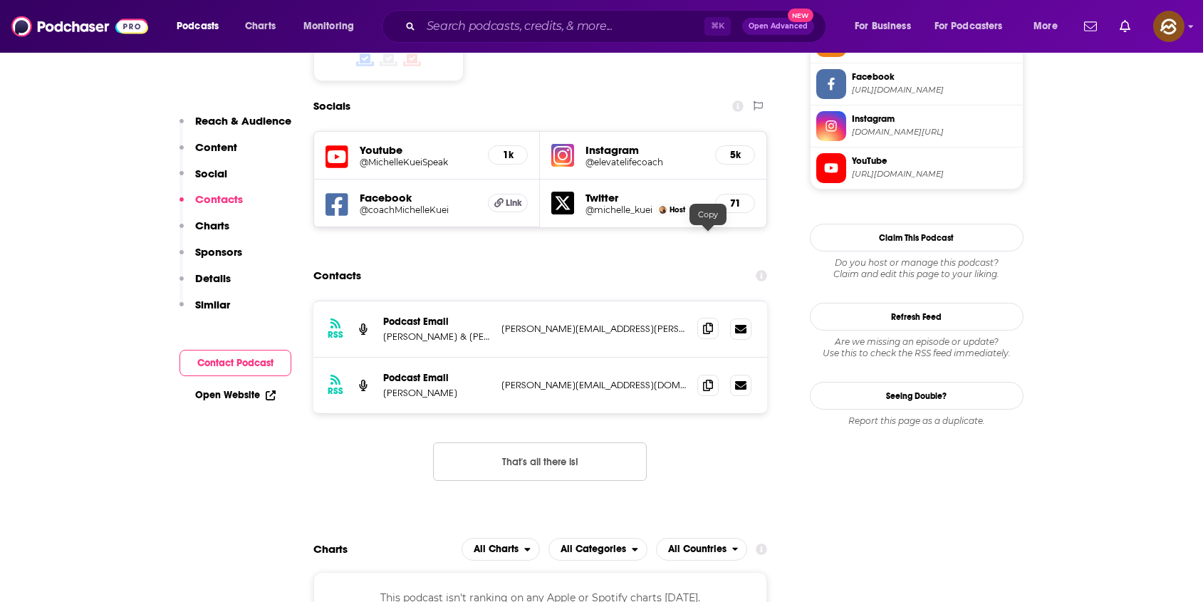 This screenshot has height=602, width=1203. I want to click on a: Podchaser - Follow, Share and Rate Podcasts, so click(80, 26).